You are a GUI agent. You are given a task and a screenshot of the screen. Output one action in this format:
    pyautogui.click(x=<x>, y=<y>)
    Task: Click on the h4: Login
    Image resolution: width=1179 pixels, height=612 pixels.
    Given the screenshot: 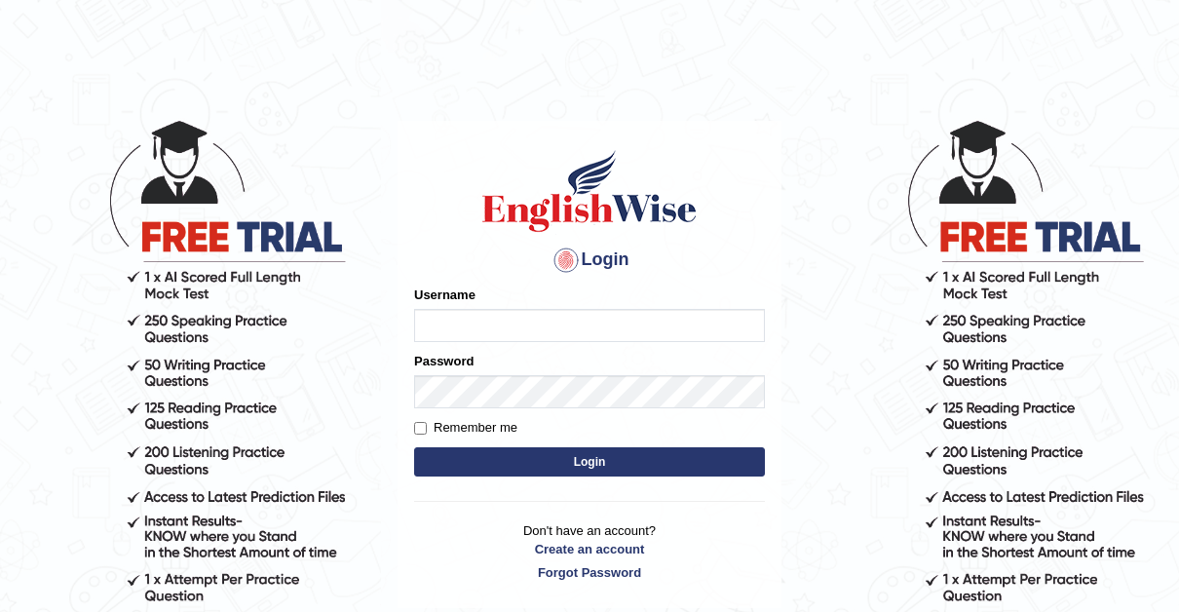 What is the action you would take?
    pyautogui.click(x=589, y=260)
    